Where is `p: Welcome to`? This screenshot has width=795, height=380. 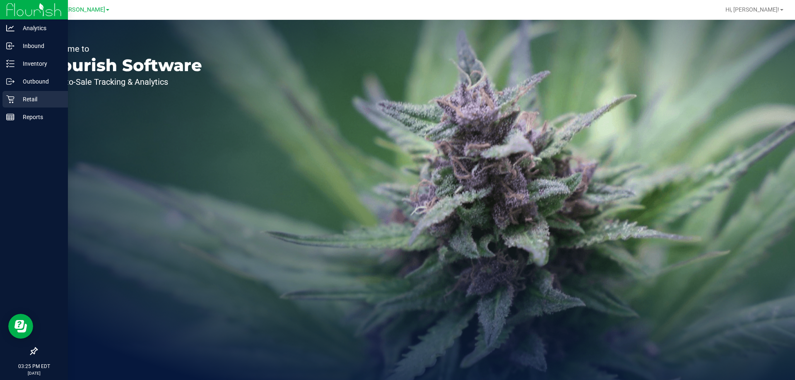 p: Welcome to is located at coordinates (123, 49).